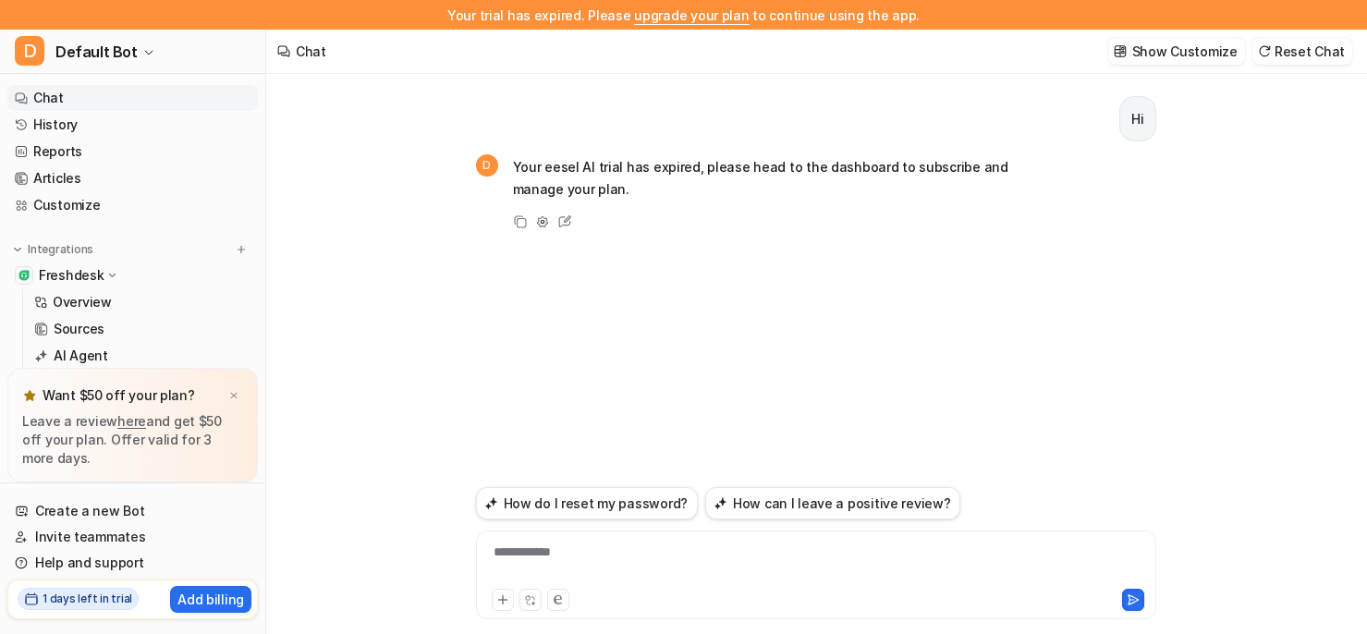  What do you see at coordinates (96, 52) in the screenshot?
I see `span: Default Bot` at bounding box center [96, 52].